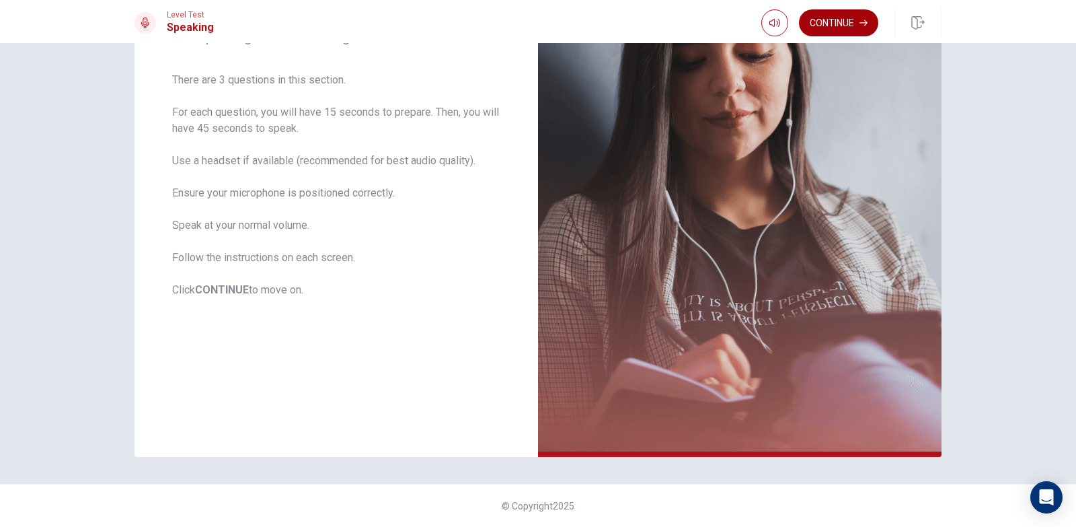  Describe the element at coordinates (538, 506) in the screenshot. I see `span: © Copyright 2025` at that location.